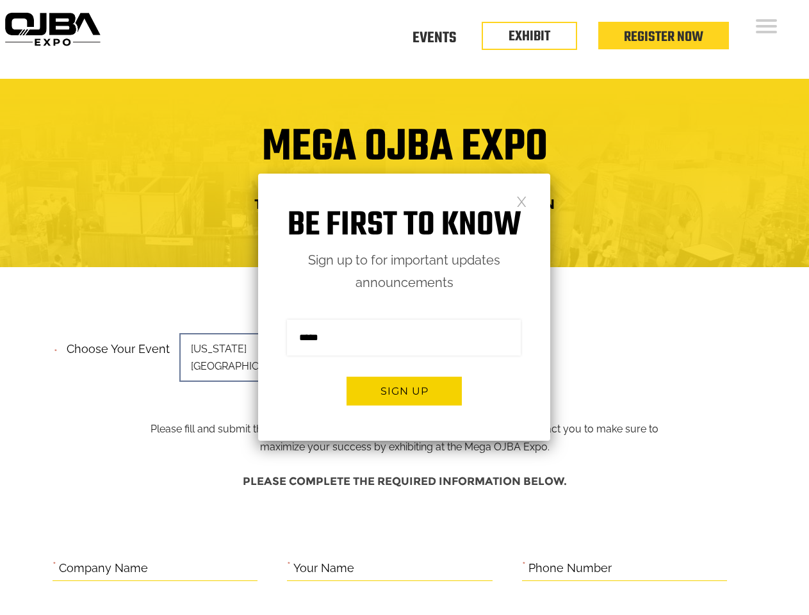 This screenshot has width=809, height=615. What do you see at coordinates (404, 226) in the screenshot?
I see `h1: Be first to know` at bounding box center [404, 226].